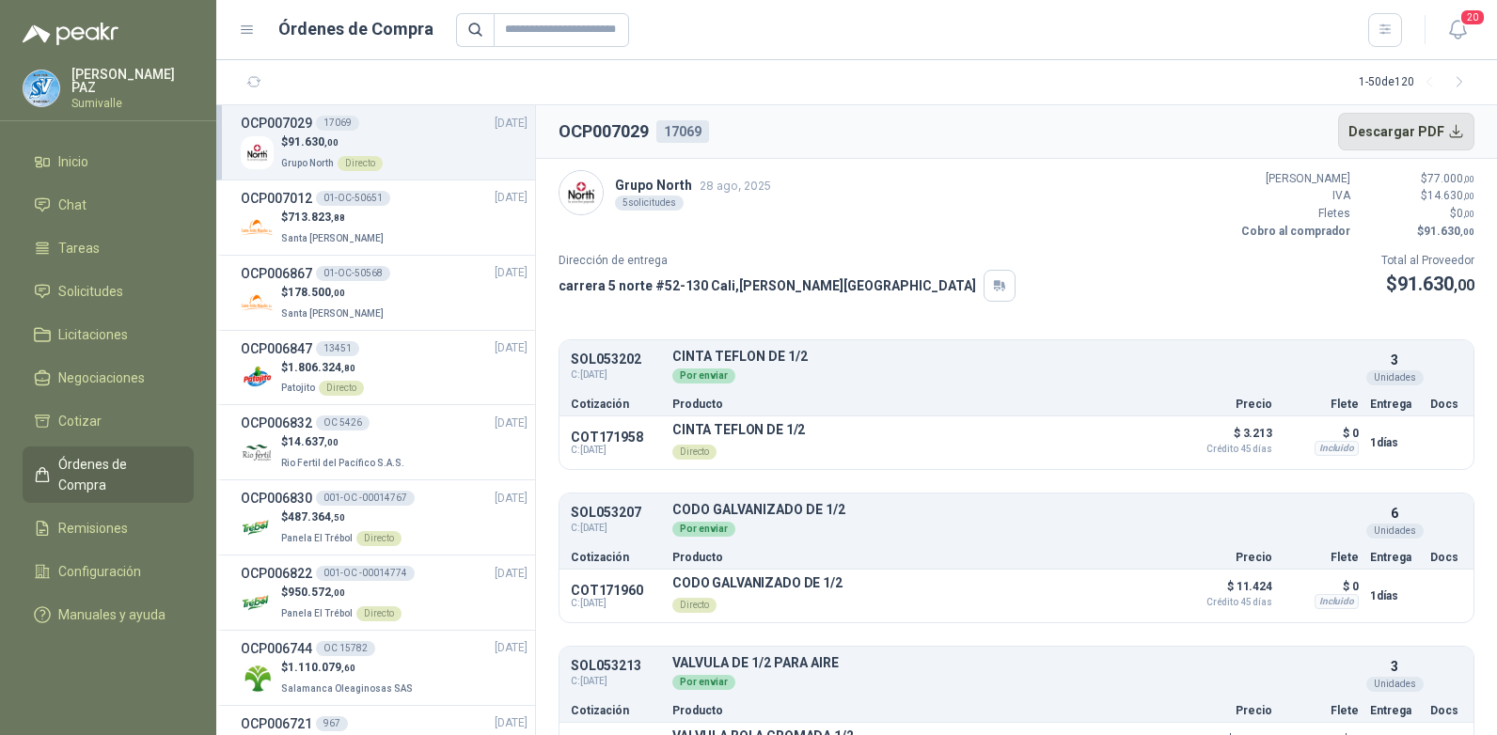 The height and width of the screenshot is (735, 1497). What do you see at coordinates (276, 198) in the screenshot?
I see `h3: OCP007012` at bounding box center [276, 198].